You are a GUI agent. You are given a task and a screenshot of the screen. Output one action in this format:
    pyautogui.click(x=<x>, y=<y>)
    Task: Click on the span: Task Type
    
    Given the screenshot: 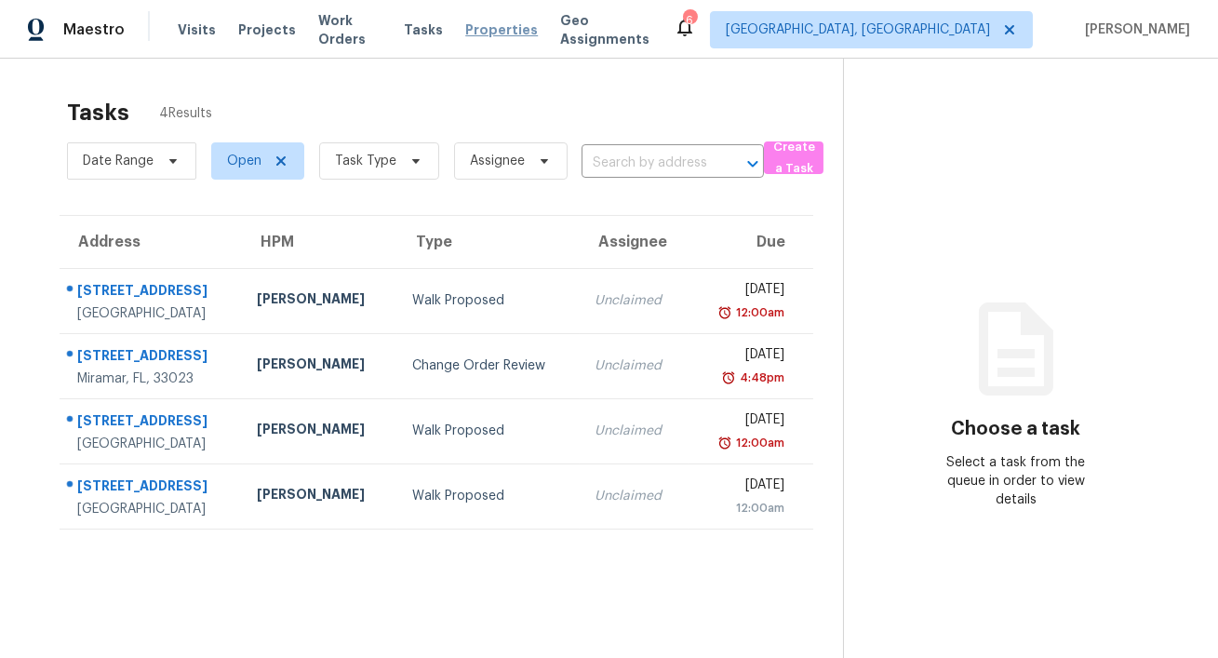 What is the action you would take?
    pyautogui.click(x=366, y=161)
    